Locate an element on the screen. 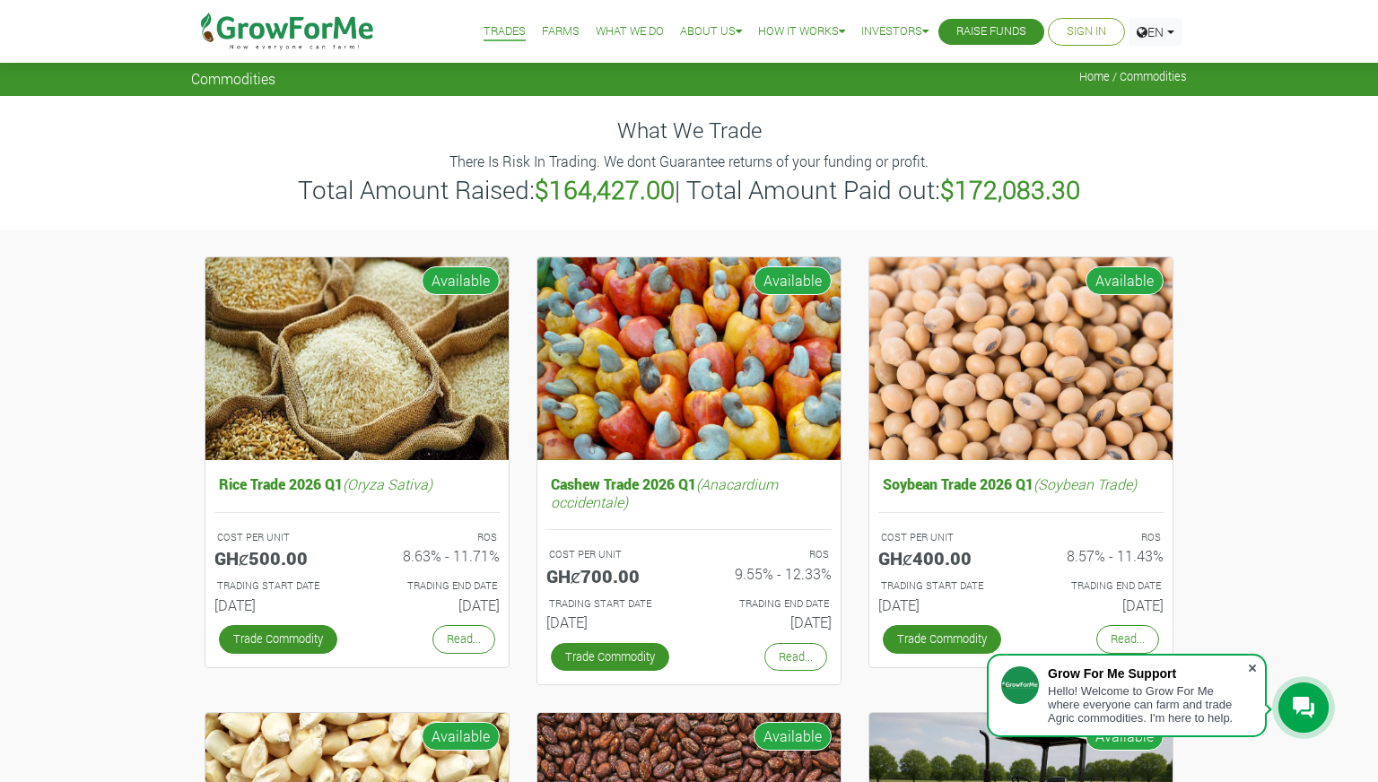 This screenshot has height=782, width=1378. a: Raise Funds is located at coordinates (991, 31).